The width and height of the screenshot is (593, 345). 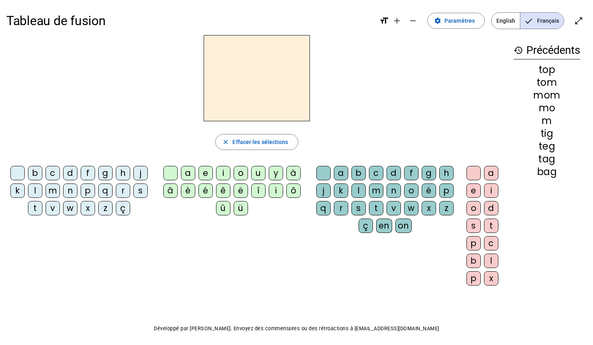 I want to click on div: mo, so click(x=546, y=108).